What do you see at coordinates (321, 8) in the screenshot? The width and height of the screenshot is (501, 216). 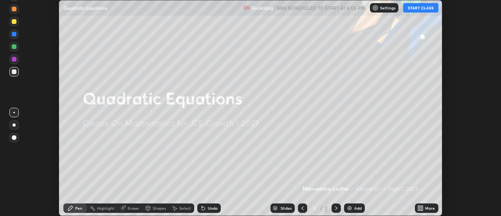 I see `h5: WAS SCHEDULED TO START AT 6:05 PM` at bounding box center [321, 8].